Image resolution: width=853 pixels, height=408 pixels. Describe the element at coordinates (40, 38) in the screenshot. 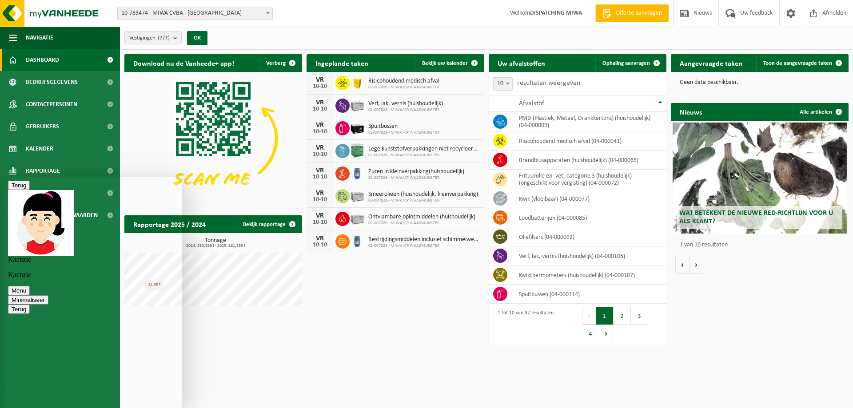

I see `span: Navigatie` at that location.